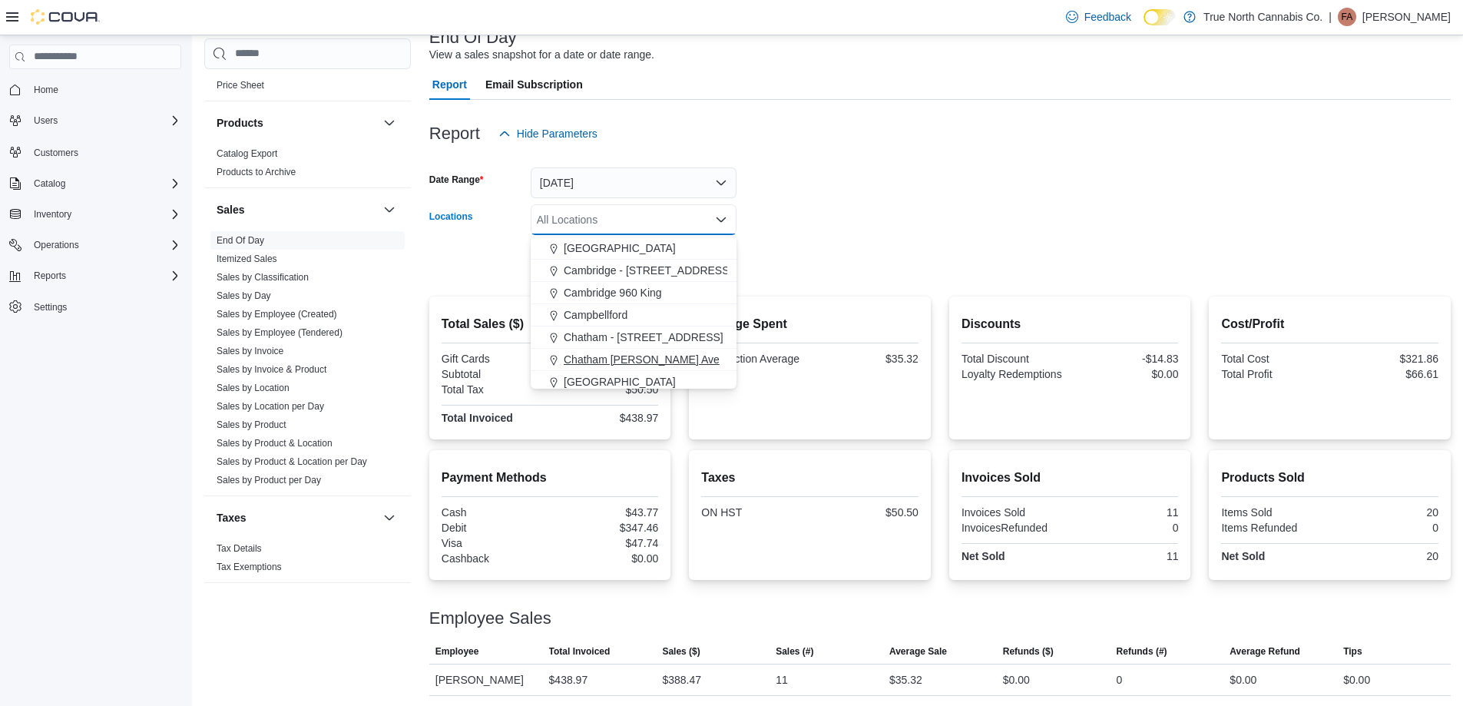 The width and height of the screenshot is (1463, 706). What do you see at coordinates (634, 315) in the screenshot?
I see `button: Campbellford` at bounding box center [634, 315].